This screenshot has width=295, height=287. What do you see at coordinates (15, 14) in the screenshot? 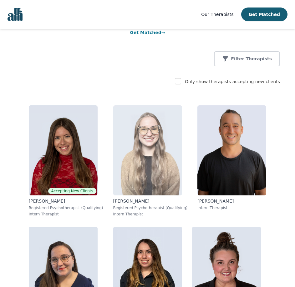
I see `img: alli logo` at bounding box center [15, 14].